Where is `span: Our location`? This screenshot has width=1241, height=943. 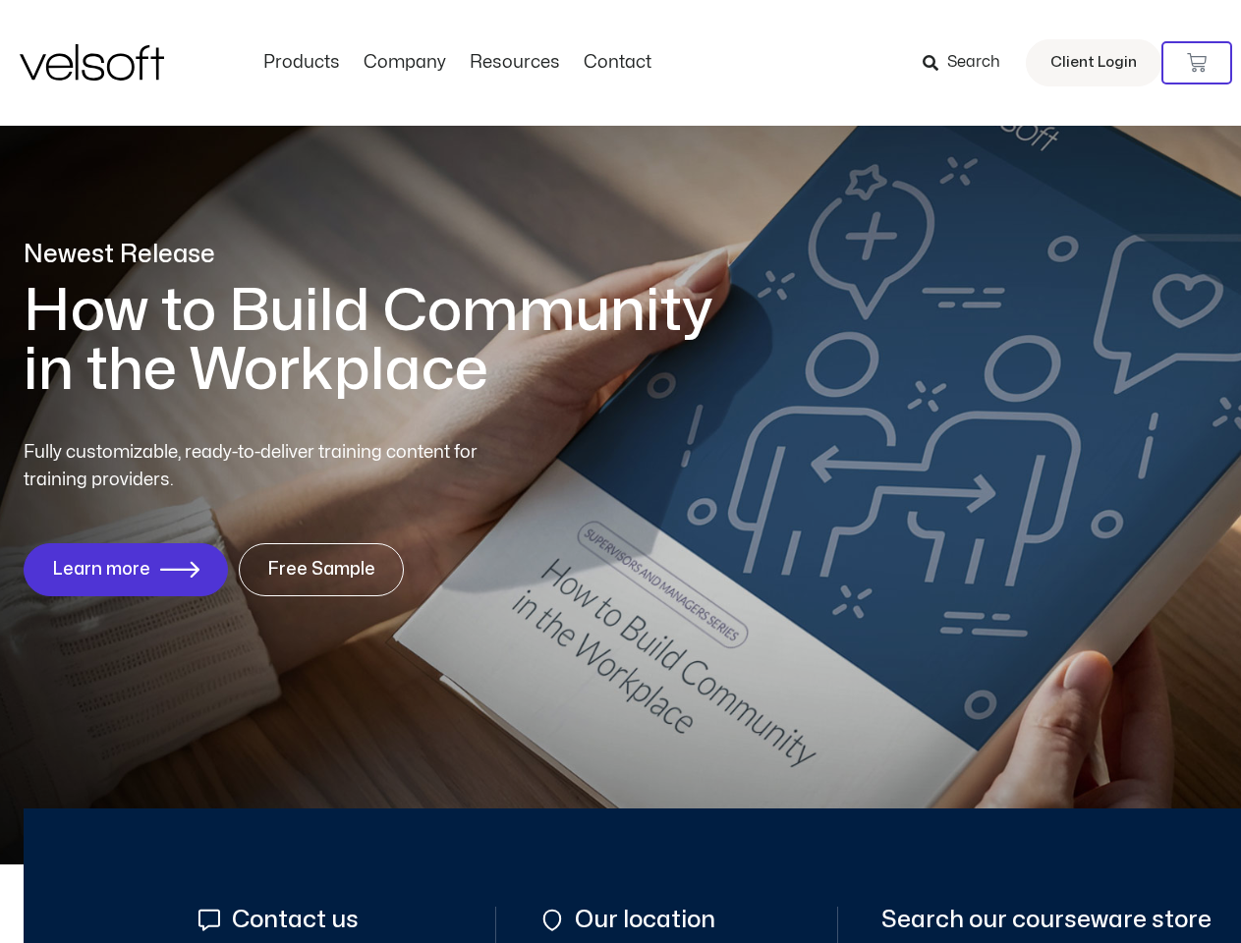 span: Our location is located at coordinates (642, 919).